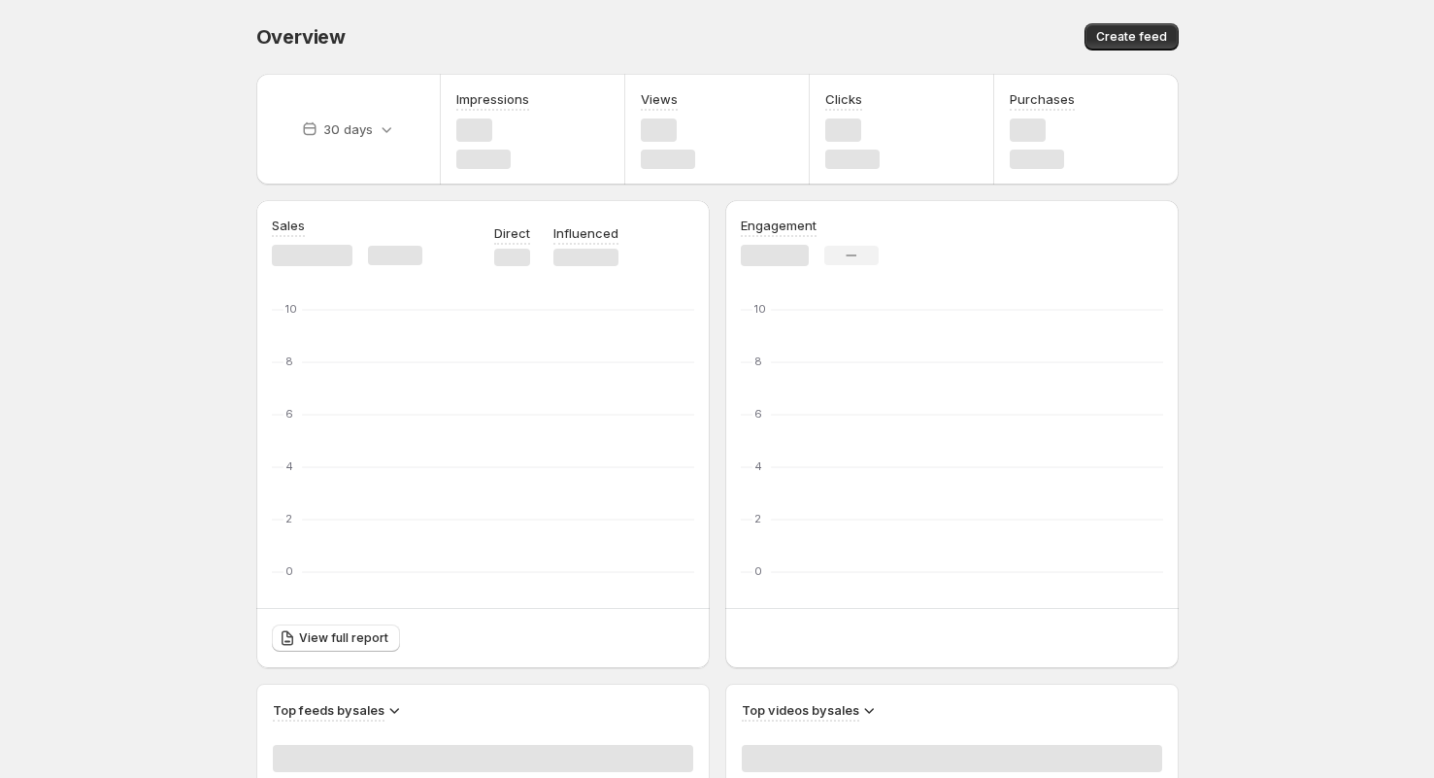 The image size is (1434, 778). Describe the element at coordinates (1042, 99) in the screenshot. I see `h3: Purchases` at that location.